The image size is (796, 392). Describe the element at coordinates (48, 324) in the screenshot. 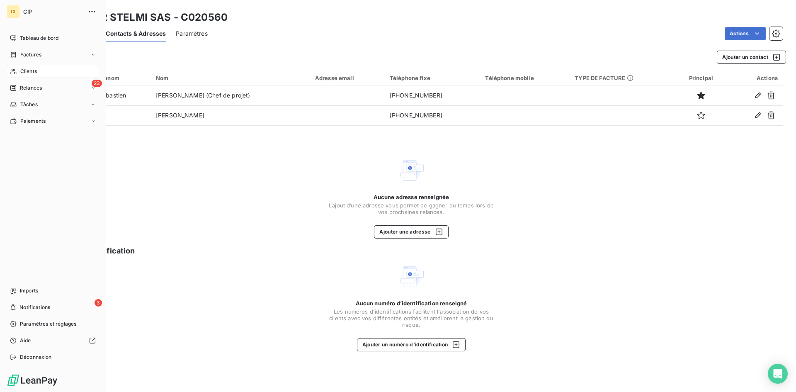

I see `span: Paramètres et réglages` at that location.